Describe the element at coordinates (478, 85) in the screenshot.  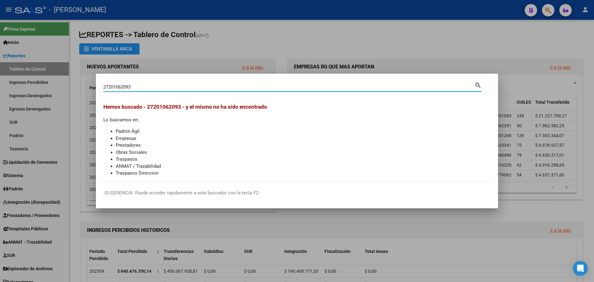
I see `mat-icon: search` at that location.